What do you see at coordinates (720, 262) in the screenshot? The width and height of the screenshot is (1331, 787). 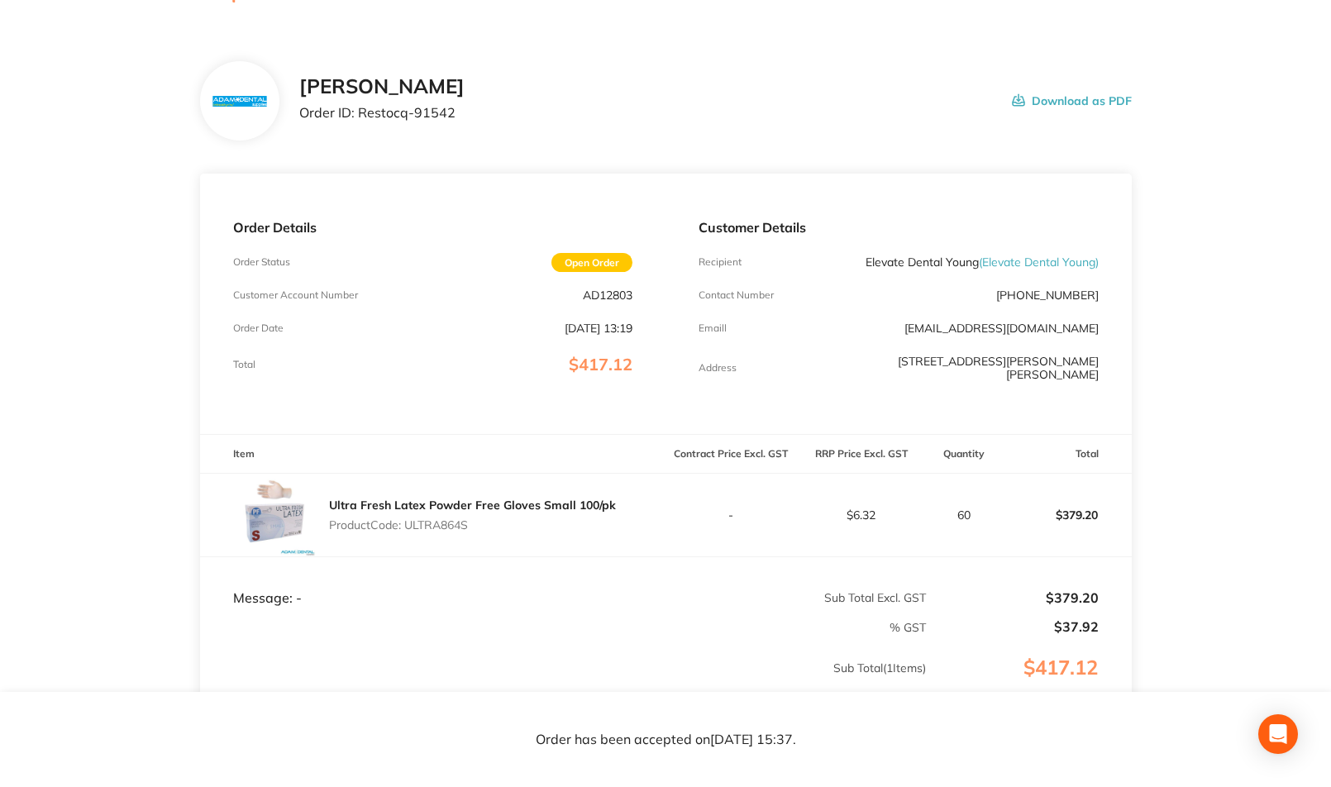 I see `p: Recipient` at bounding box center [720, 262].